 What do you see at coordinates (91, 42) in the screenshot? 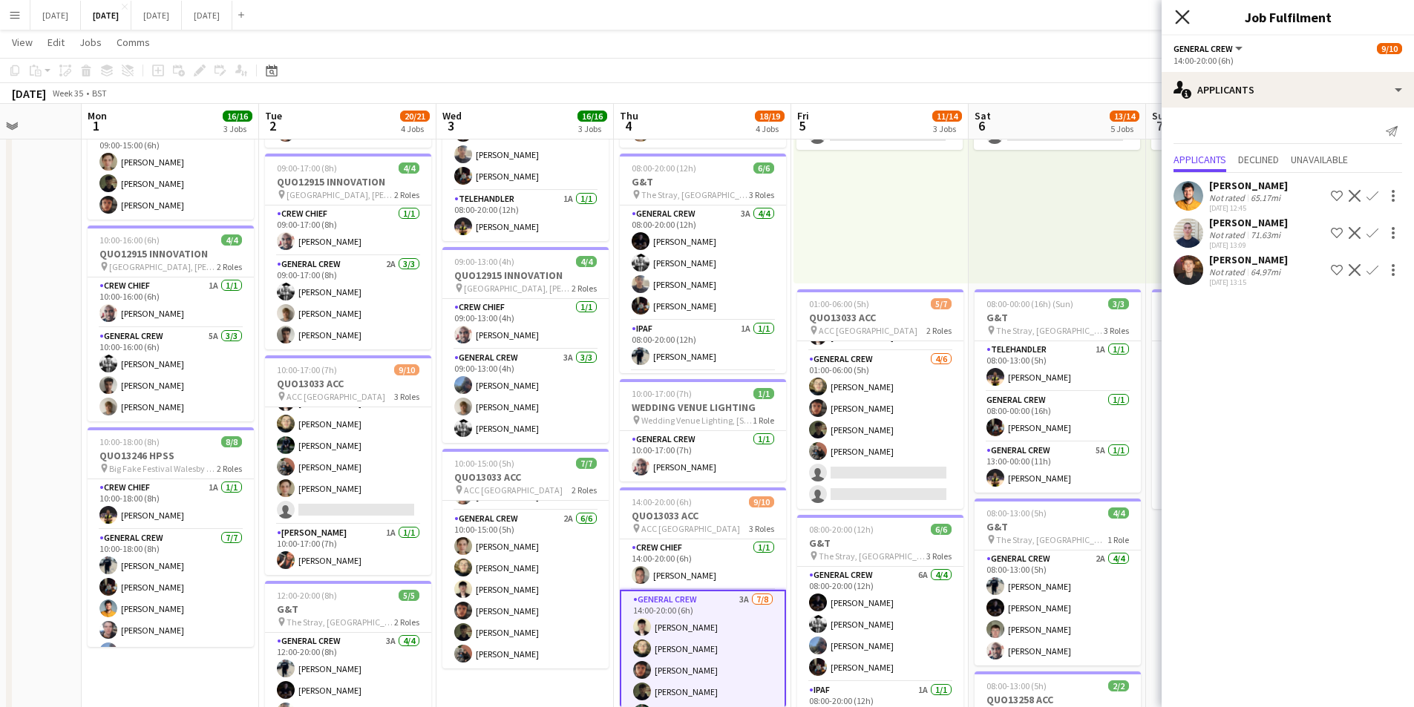
I see `a: Jobs` at bounding box center [91, 42].